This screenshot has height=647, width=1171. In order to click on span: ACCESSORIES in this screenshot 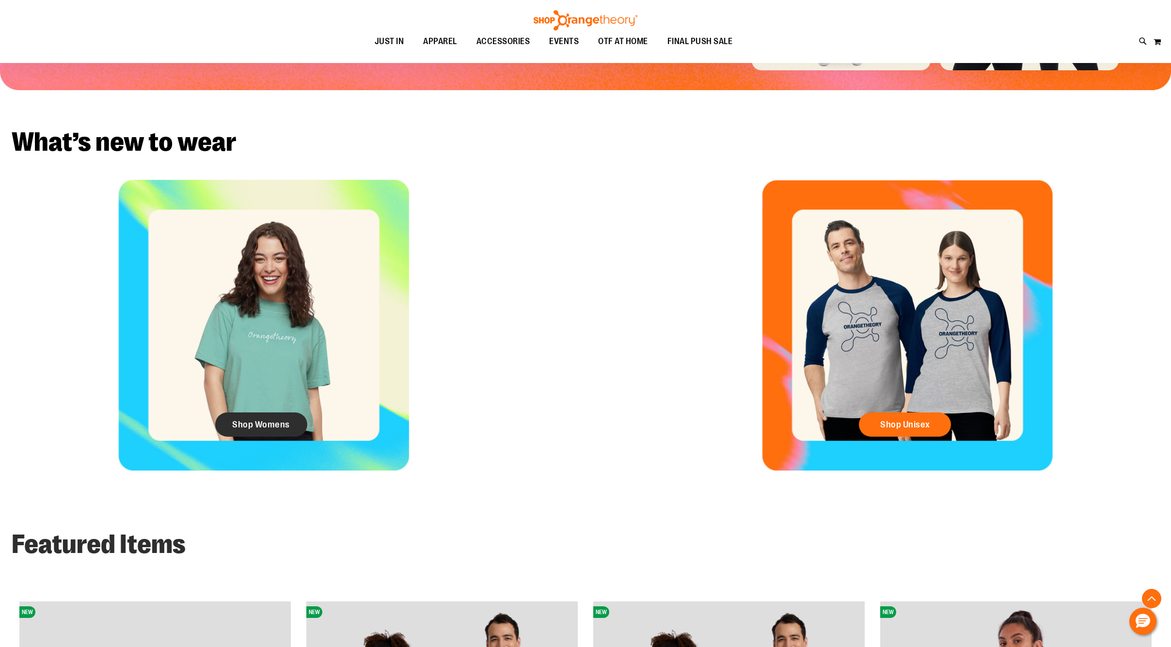, I will do `click(503, 41)`.